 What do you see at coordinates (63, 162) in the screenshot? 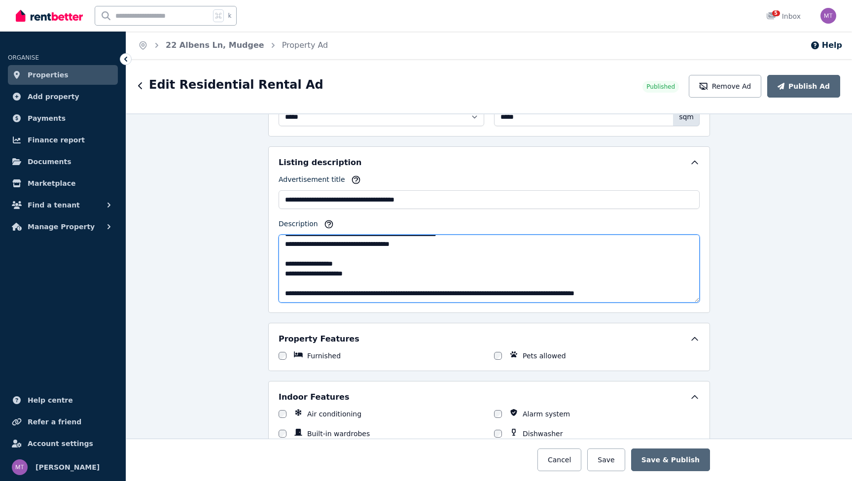
I see `a: Documents` at bounding box center [63, 162].